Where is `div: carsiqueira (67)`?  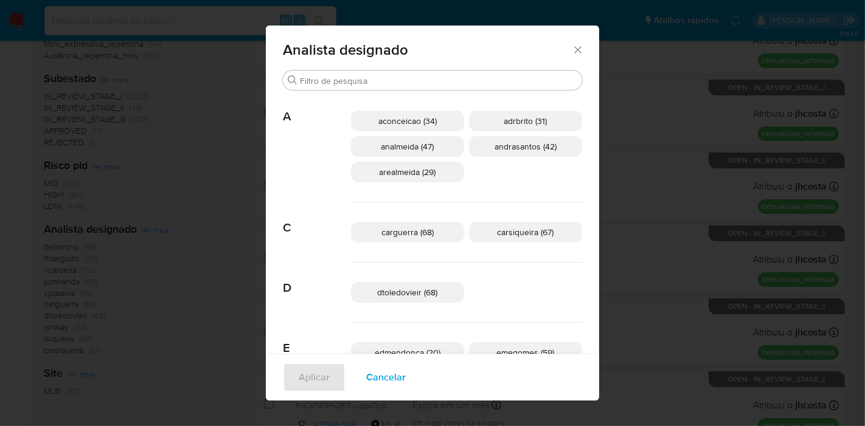
div: carsiqueira (67) is located at coordinates (526, 232).